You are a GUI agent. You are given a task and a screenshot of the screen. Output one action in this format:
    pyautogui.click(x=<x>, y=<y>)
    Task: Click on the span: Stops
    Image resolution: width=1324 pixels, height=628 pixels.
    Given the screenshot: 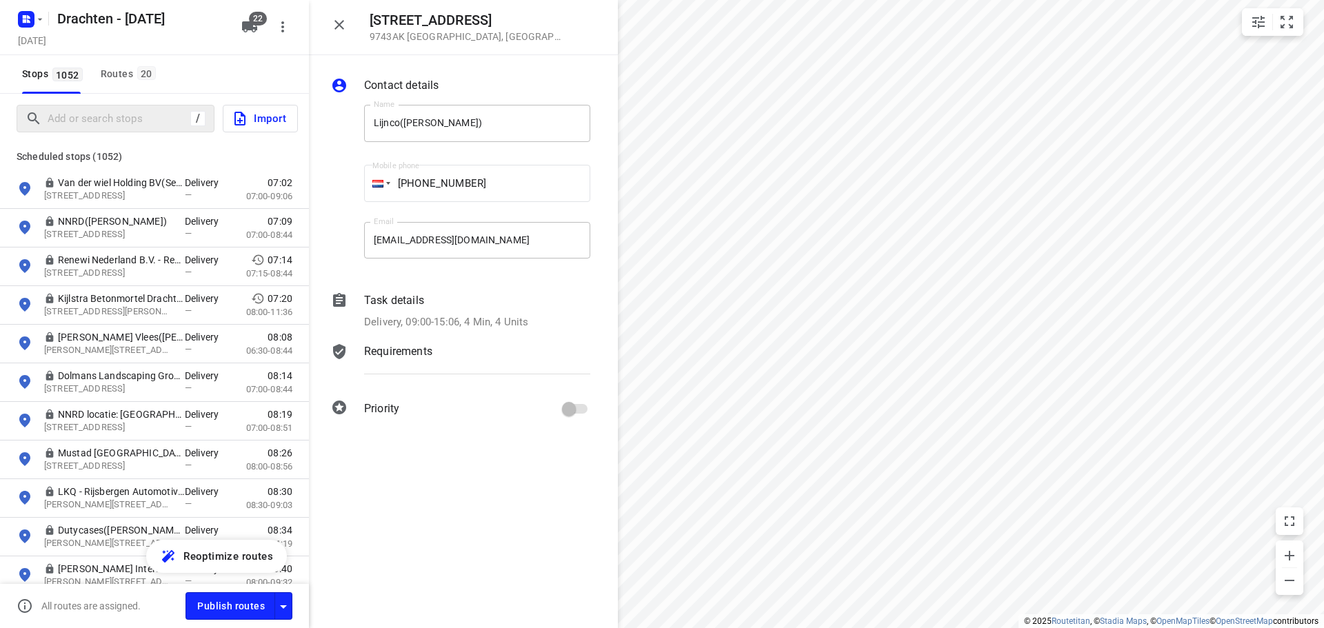 What is the action you would take?
    pyautogui.click(x=54, y=74)
    